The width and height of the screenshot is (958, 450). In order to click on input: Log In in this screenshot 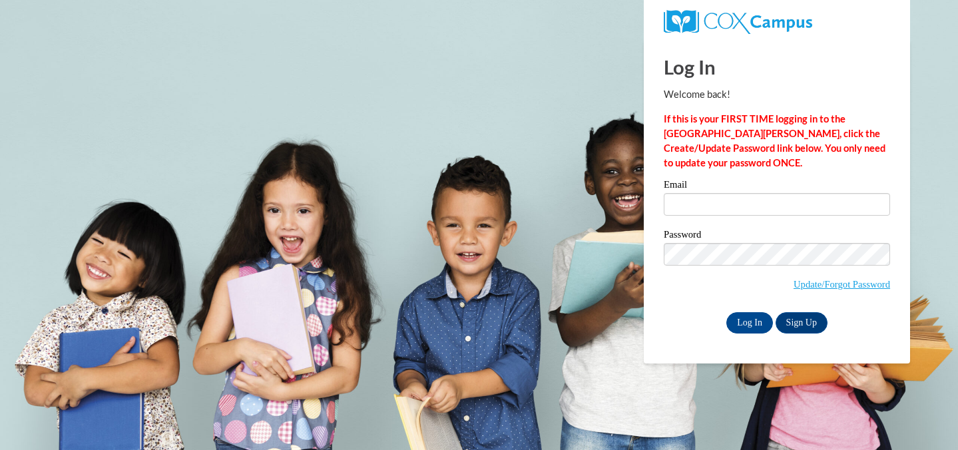, I will do `click(750, 323)`.